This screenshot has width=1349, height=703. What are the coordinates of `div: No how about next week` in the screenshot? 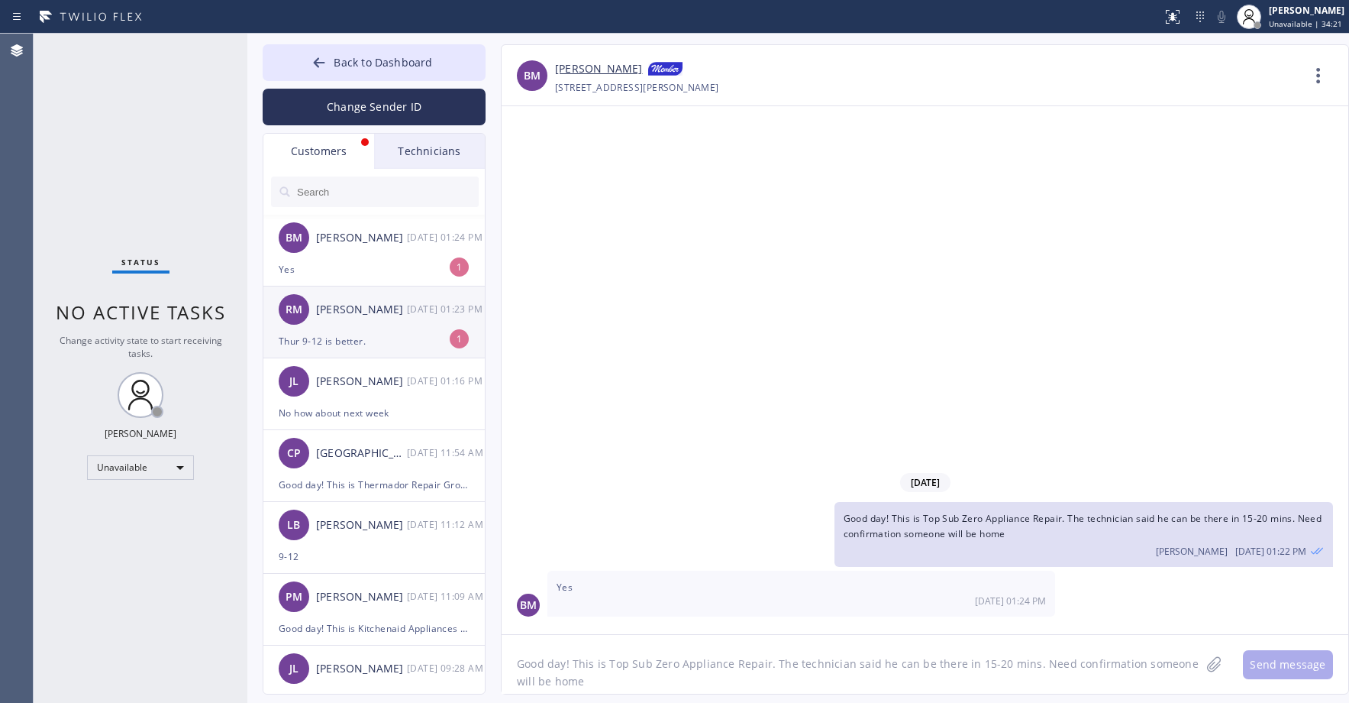 It's located at (374, 412).